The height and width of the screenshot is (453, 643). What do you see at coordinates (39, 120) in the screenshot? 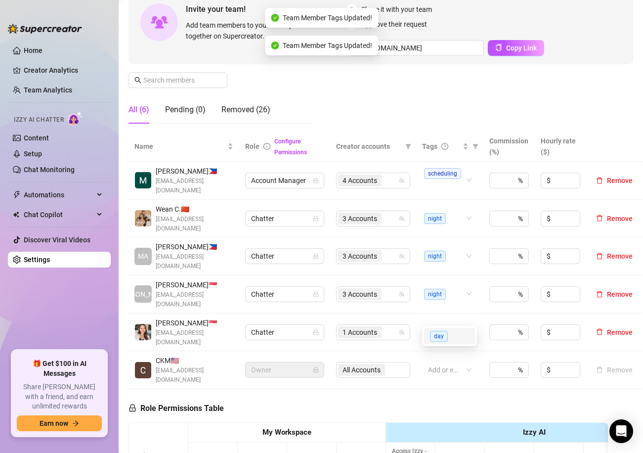
I see `span: Izzy AI Chatter` at bounding box center [39, 120].